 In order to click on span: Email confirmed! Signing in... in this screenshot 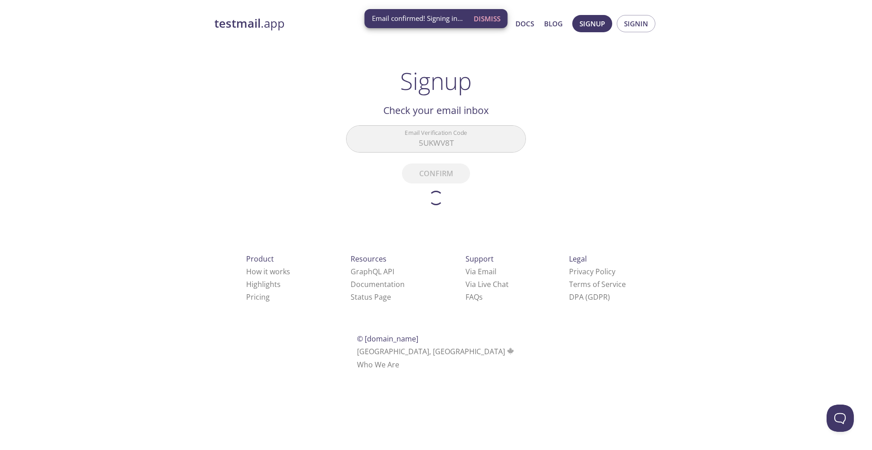, I will do `click(417, 18)`.